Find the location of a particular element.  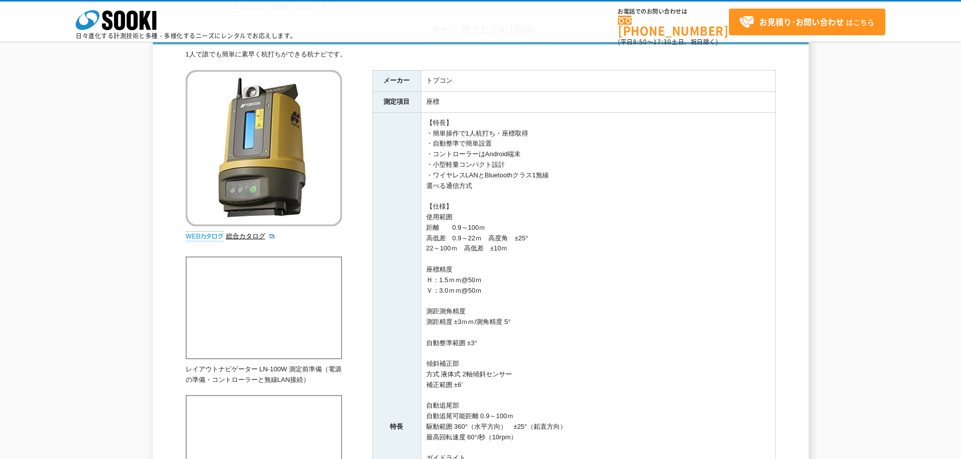

p: 日々進化する計測技術と多種・多様化するニーズにレンタルでお応えします。 is located at coordinates (186, 36).